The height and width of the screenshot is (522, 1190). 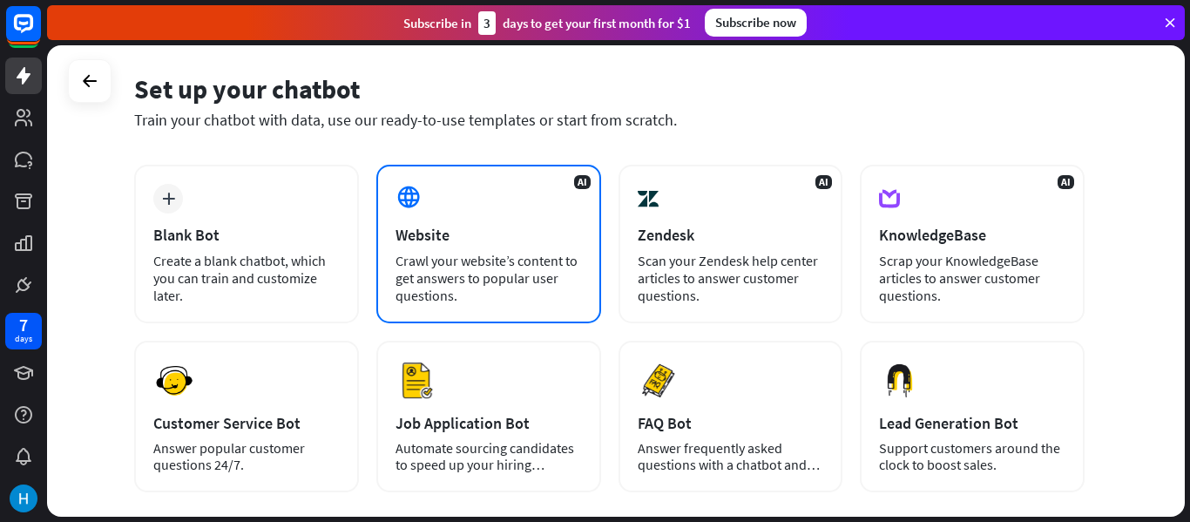 What do you see at coordinates (489, 278) in the screenshot?
I see `div: Crawl your website’s content to get answers to popular user questions.` at bounding box center [489, 278].